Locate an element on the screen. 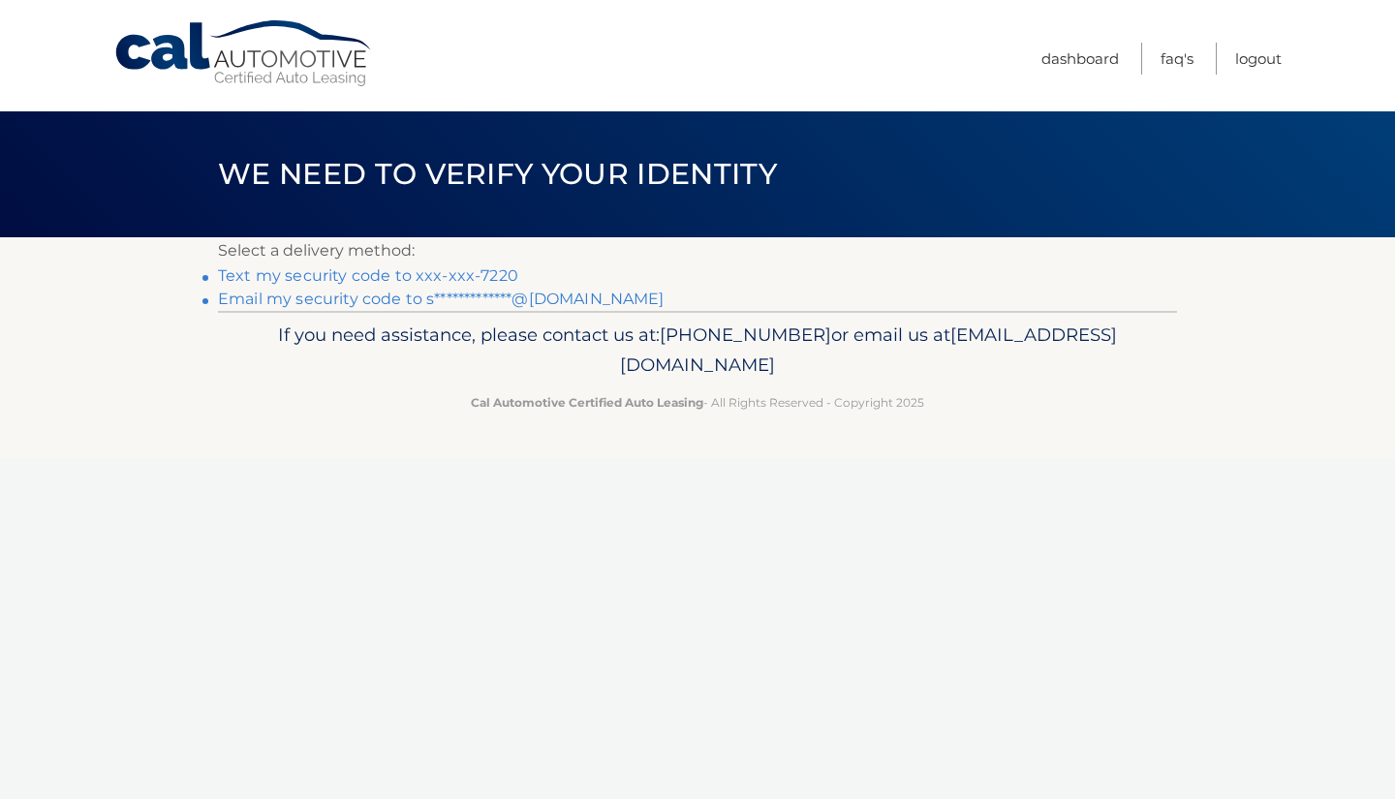 The width and height of the screenshot is (1395, 799). a: Cal Automotive is located at coordinates (244, 53).